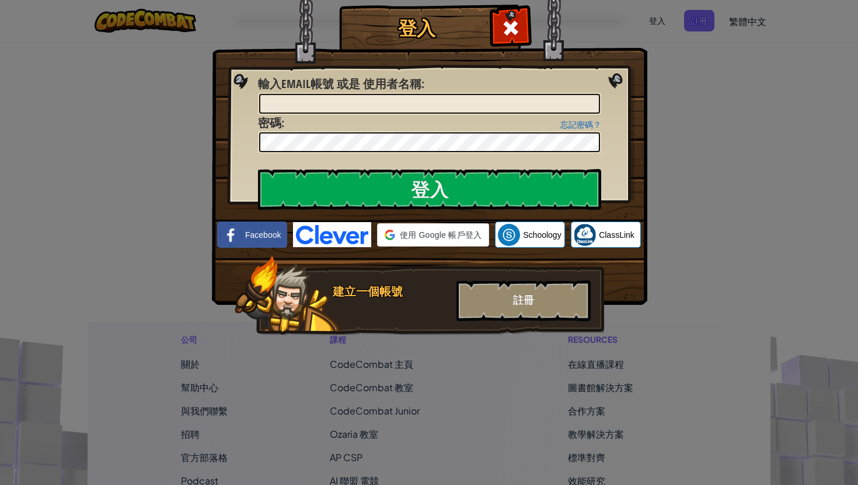 This screenshot has height=485, width=858. What do you see at coordinates (523, 301) in the screenshot?
I see `div: 註冊` at bounding box center [523, 301].